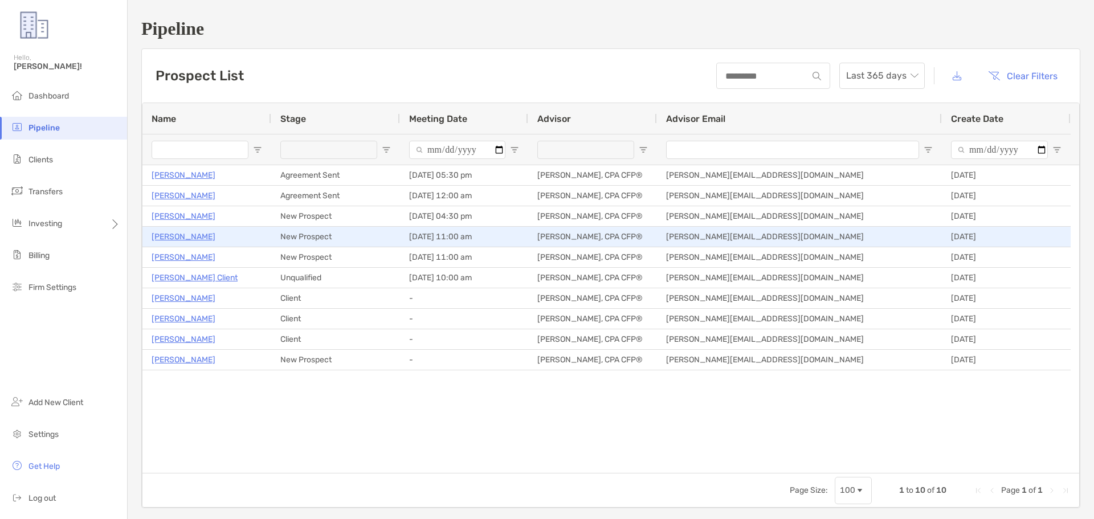 This screenshot has height=519, width=1094. I want to click on img: transfers icon, so click(17, 191).